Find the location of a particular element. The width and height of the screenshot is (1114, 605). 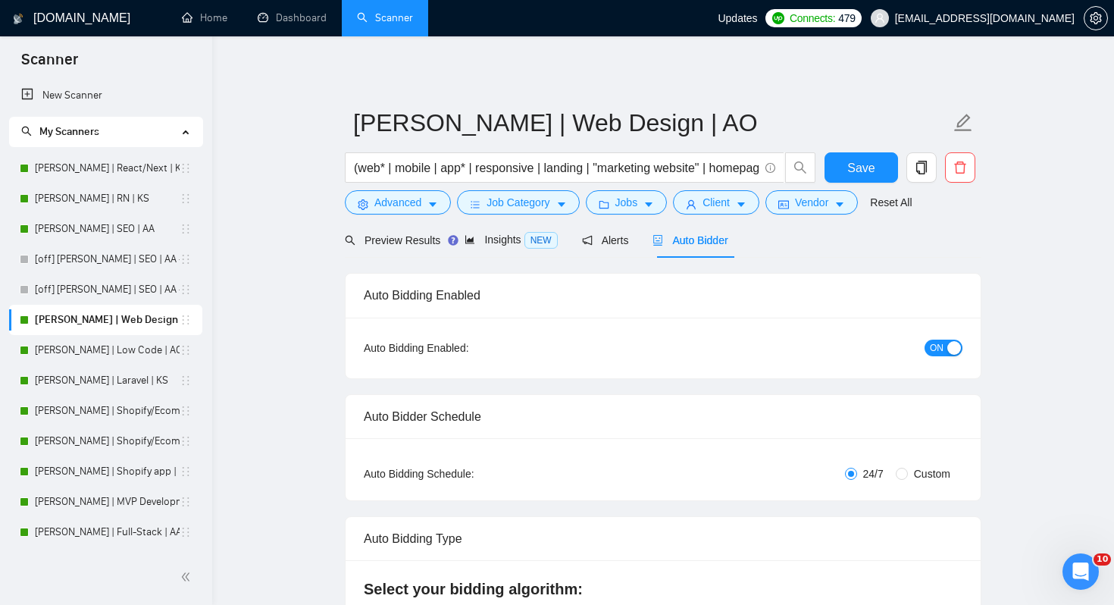

span: Updates is located at coordinates (737, 18).